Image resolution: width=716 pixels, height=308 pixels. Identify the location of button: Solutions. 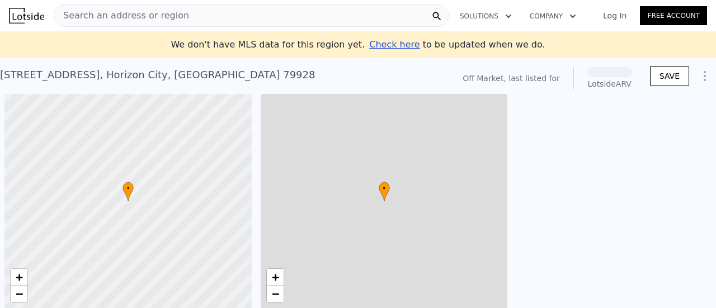
(486, 16).